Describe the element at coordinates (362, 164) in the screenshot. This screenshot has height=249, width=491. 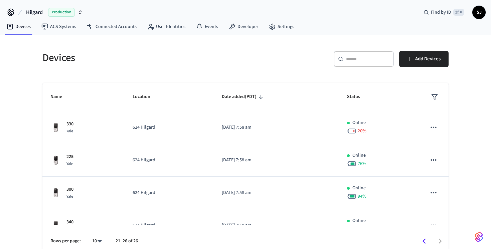
I see `span: 76 %` at that location.